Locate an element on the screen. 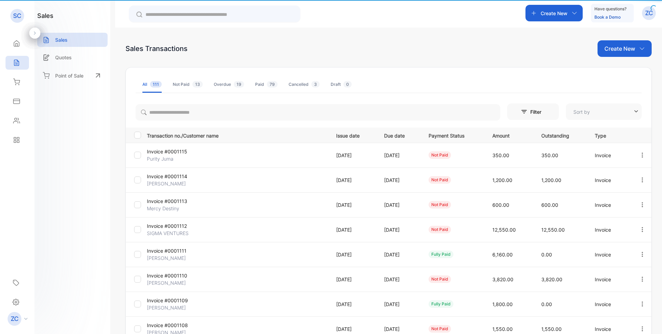 The height and width of the screenshot is (334, 662). p: Issue date is located at coordinates (353, 135).